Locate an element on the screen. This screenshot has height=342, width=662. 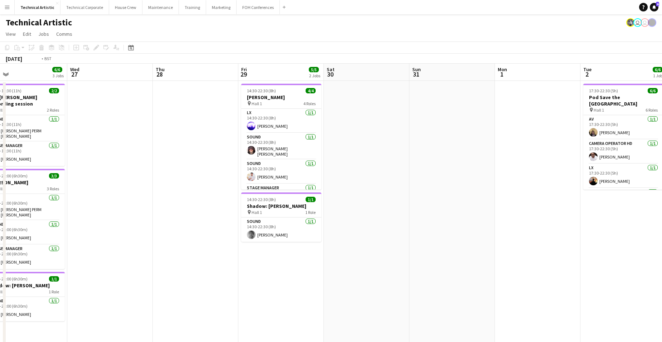
span: 2 Roles is located at coordinates (53, 110).